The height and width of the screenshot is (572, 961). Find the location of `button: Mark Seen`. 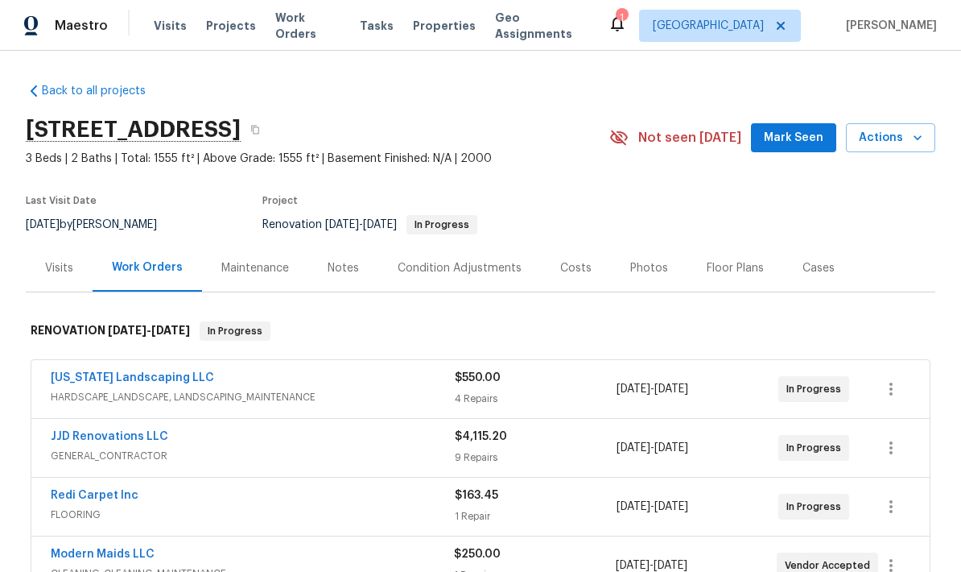

button: Mark Seen is located at coordinates (794, 138).